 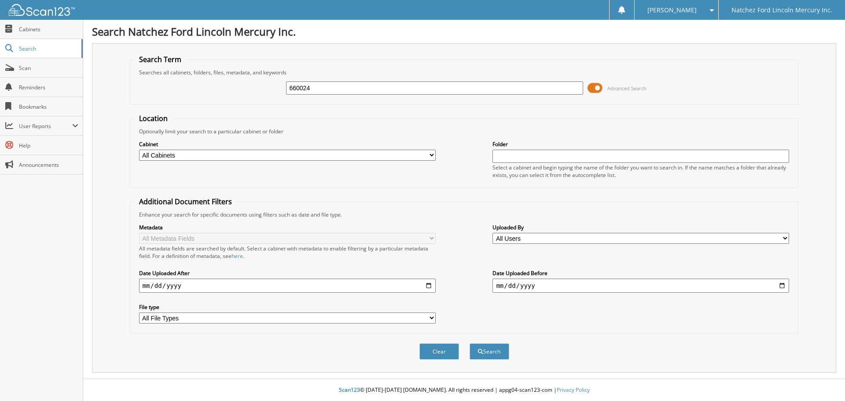 What do you see at coordinates (641, 144) in the screenshot?
I see `label: Folder` at bounding box center [641, 144].